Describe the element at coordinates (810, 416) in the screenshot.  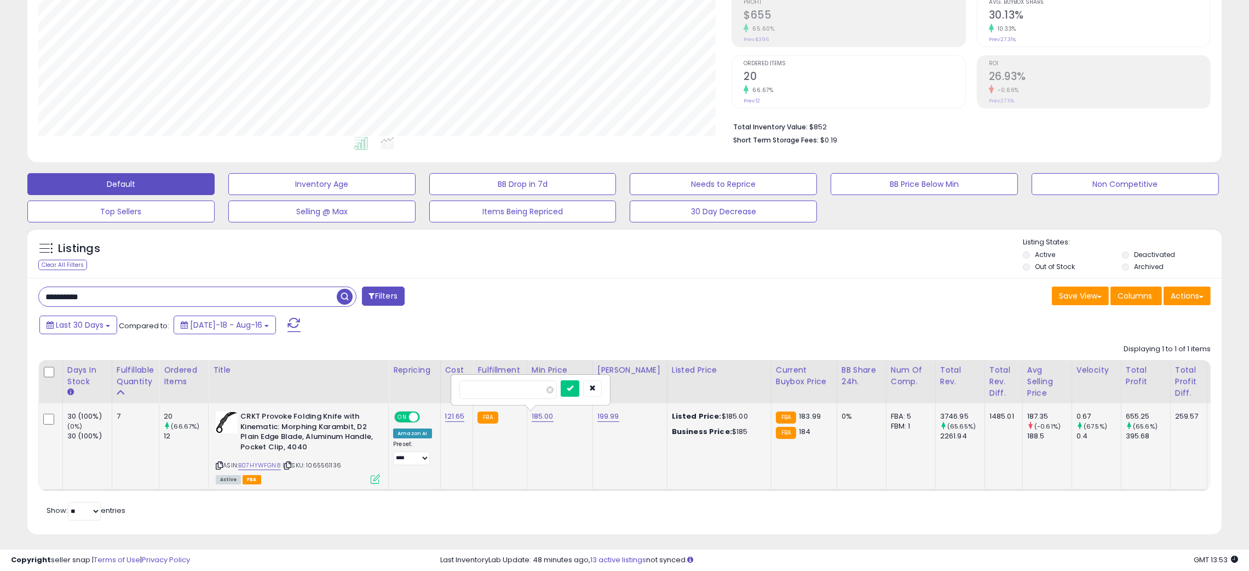
I see `span: 183.99` at that location.